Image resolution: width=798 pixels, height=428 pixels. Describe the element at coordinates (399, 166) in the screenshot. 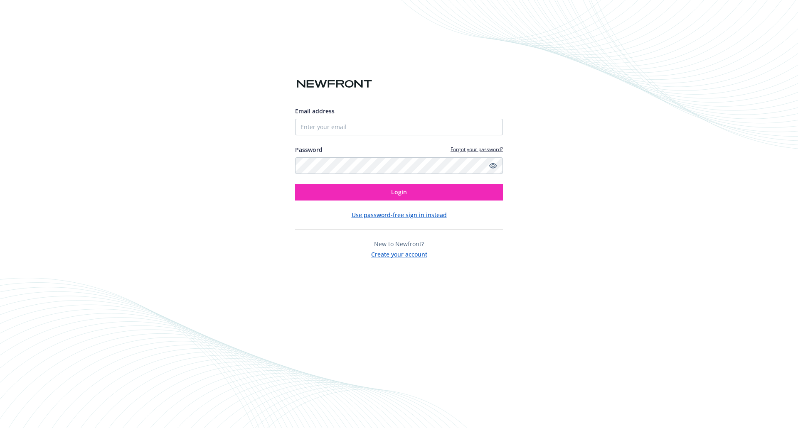

I see `input: Enter your password` at that location.